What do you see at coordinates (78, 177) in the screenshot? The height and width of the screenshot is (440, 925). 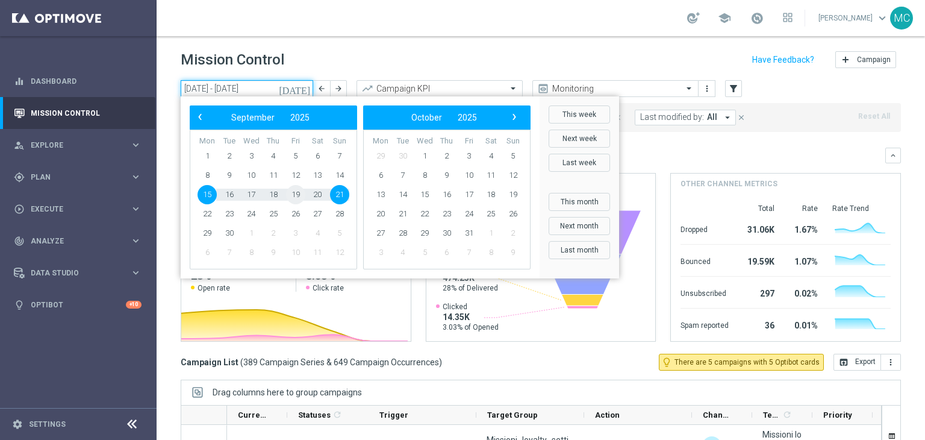 I see `button: gps_fixed Plan keyboard_arrow_right` at bounding box center [78, 177].